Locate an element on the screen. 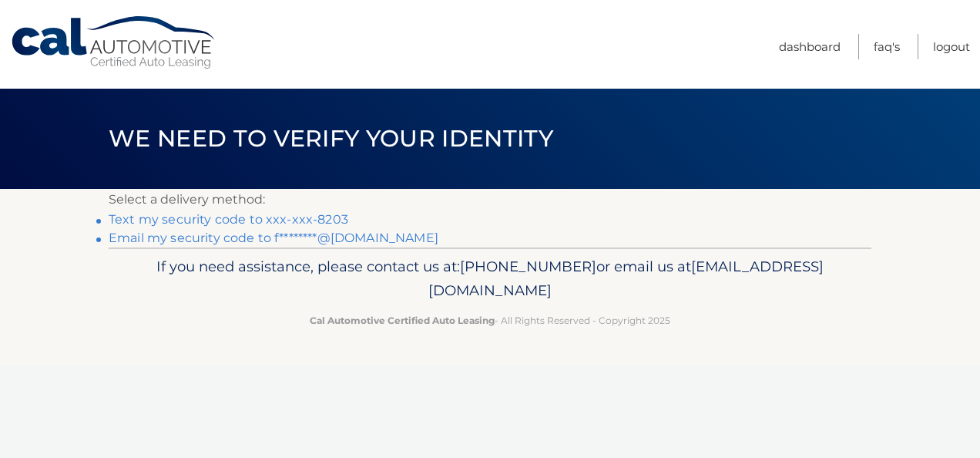 This screenshot has width=980, height=458. a: Dashboard is located at coordinates (810, 46).